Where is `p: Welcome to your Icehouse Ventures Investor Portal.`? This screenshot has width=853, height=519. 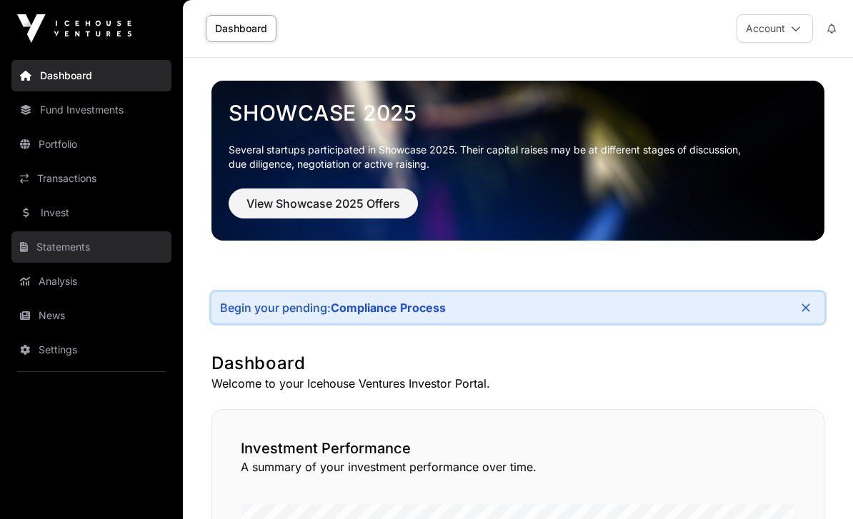 p: Welcome to your Icehouse Ventures Investor Portal. is located at coordinates (518, 384).